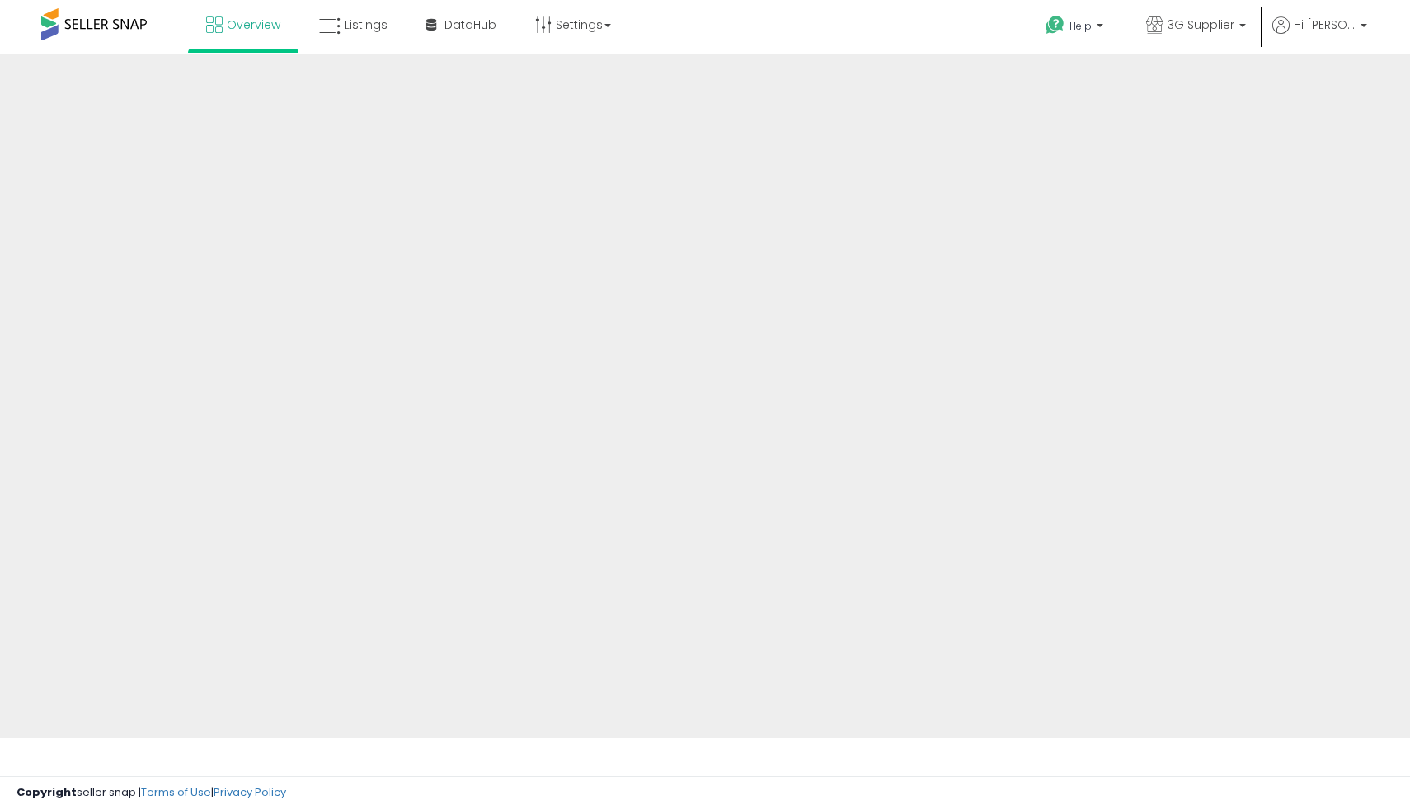 The image size is (1410, 809). Describe the element at coordinates (470, 25) in the screenshot. I see `span: DataHub` at that location.